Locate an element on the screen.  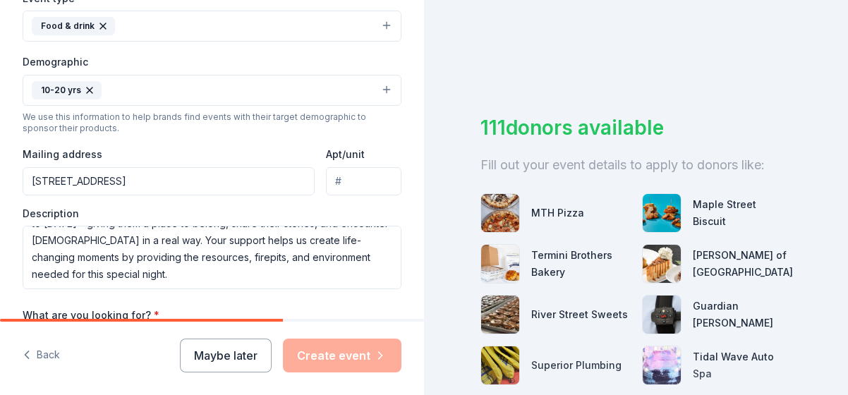
button: Food & drink is located at coordinates (212, 26).